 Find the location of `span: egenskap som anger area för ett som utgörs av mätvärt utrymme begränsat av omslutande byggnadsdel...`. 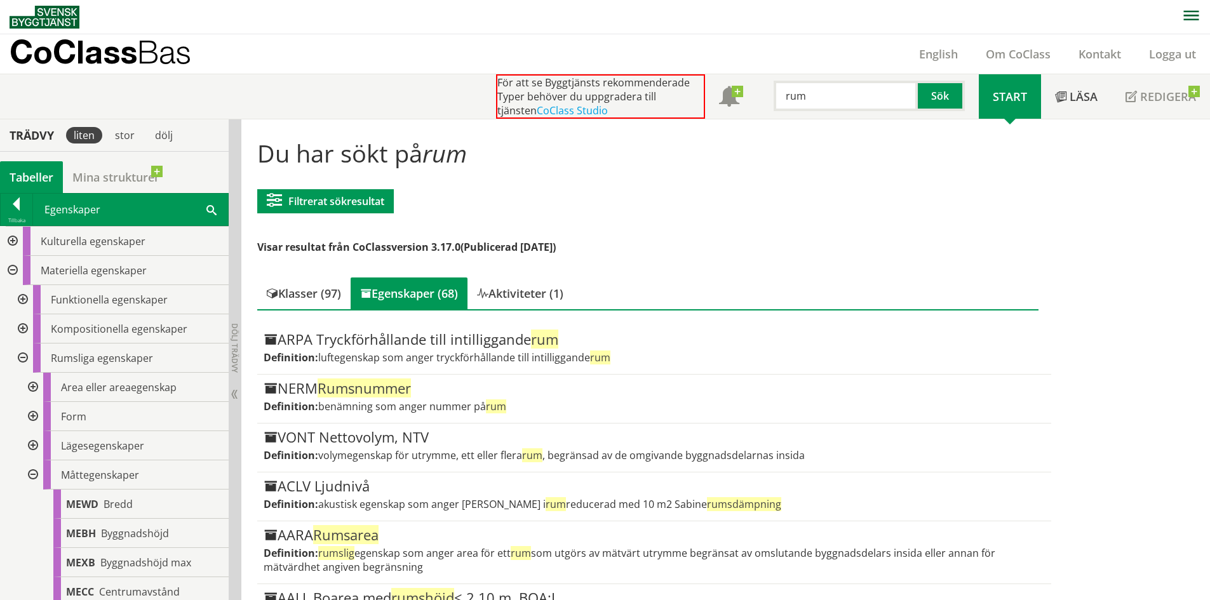

span: egenskap som anger area för ett som utgörs av mätvärt utrymme begränsat av omslutande byggnadsdel... is located at coordinates (630, 560).